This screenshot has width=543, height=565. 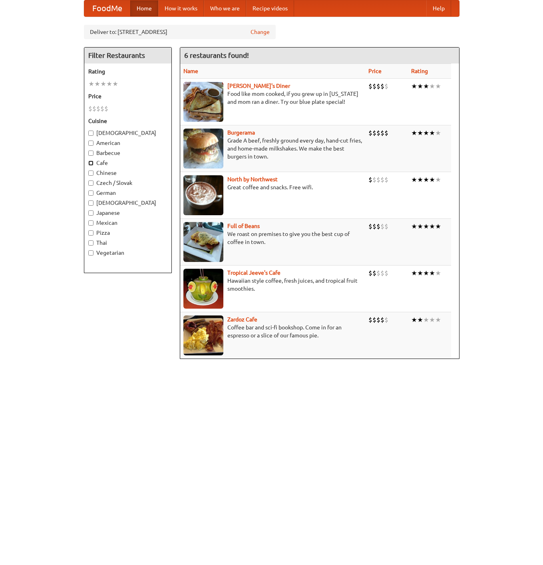 What do you see at coordinates (181, 8) in the screenshot?
I see `a: How it works` at bounding box center [181, 8].